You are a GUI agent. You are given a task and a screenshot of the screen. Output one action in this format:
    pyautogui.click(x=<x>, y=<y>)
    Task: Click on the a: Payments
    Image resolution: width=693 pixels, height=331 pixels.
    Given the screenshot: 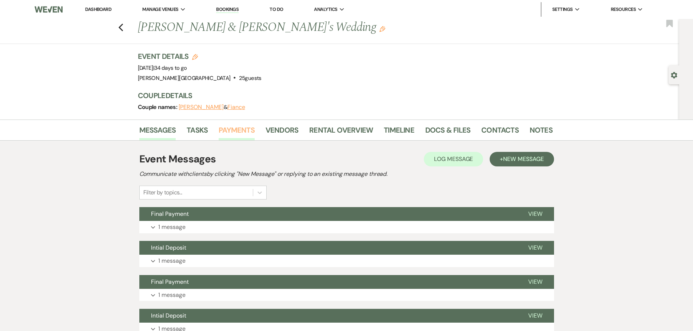 What is the action you would take?
    pyautogui.click(x=236, y=132)
    